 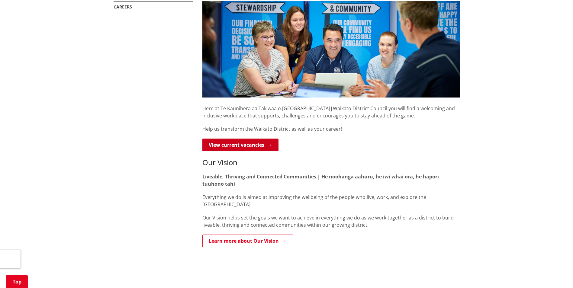 I want to click on h3: Our Vision, so click(x=331, y=162).